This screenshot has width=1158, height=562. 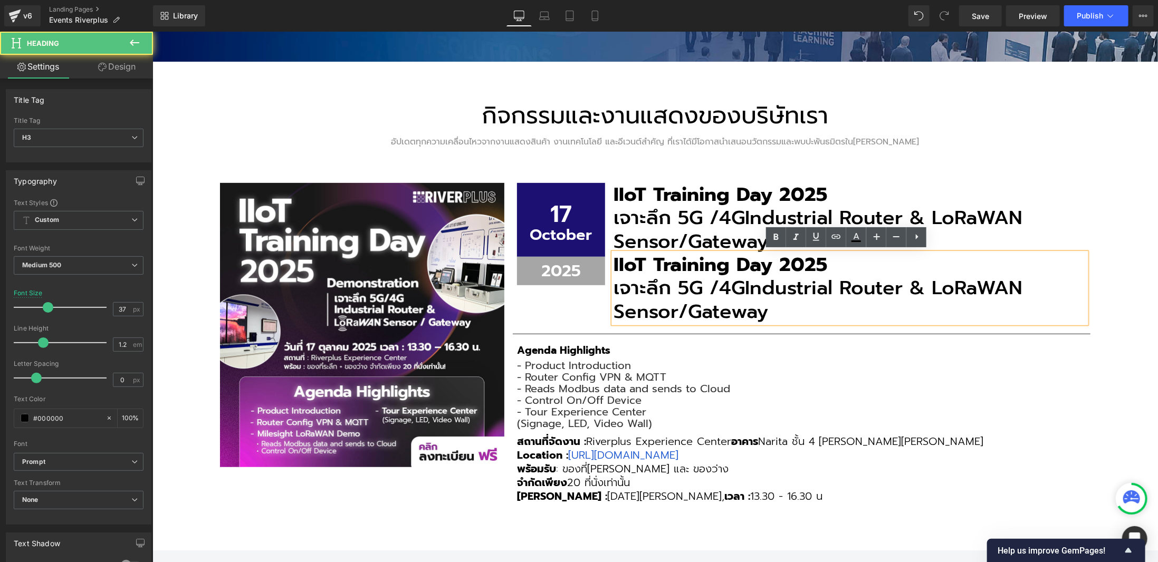 What do you see at coordinates (519, 16) in the screenshot?
I see `a: Desktop` at bounding box center [519, 16].